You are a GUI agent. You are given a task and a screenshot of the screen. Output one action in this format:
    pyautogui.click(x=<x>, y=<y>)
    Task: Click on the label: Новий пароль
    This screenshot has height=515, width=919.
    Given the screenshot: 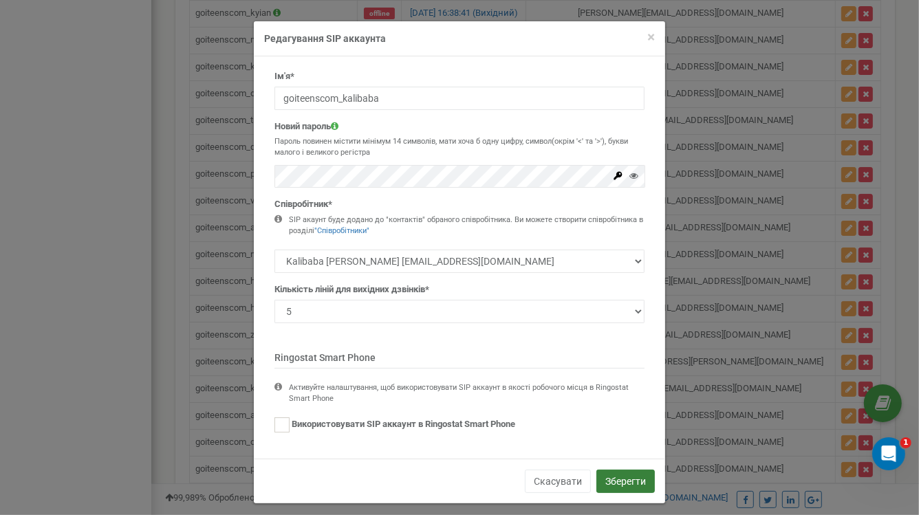 What is the action you would take?
    pyautogui.click(x=306, y=127)
    